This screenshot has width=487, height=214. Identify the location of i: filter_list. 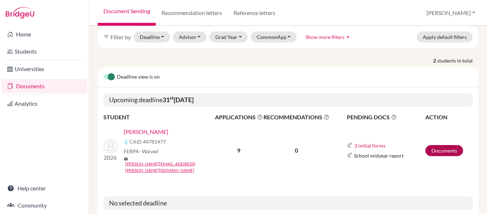
(106, 37).